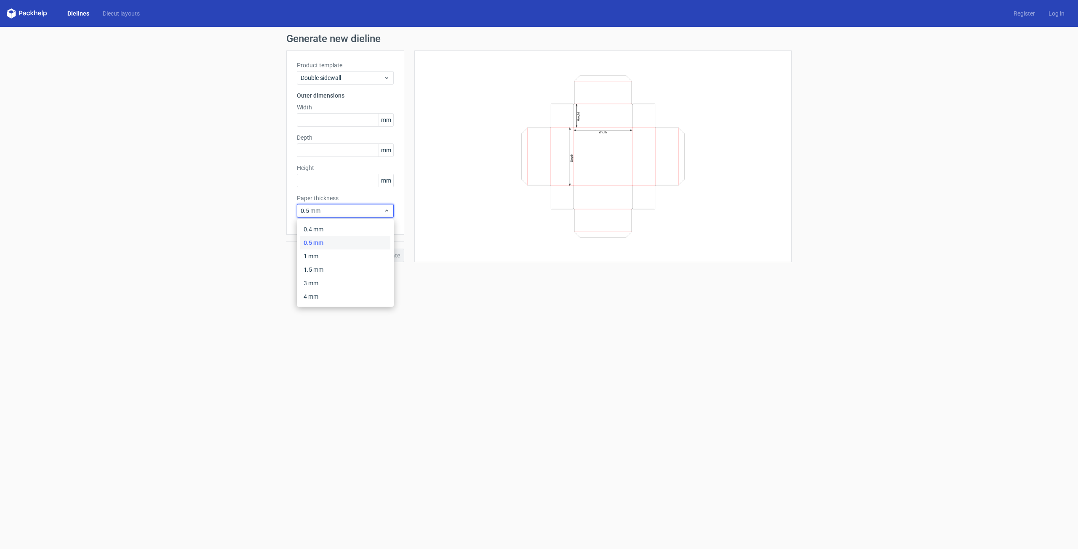 This screenshot has height=549, width=1078. Describe the element at coordinates (345, 243) in the screenshot. I see `div: 0.5 mm` at that location.